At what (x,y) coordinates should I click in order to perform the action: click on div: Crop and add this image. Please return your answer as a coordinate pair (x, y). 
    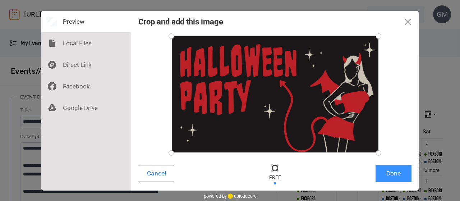
    Looking at the image, I should click on (181, 22).